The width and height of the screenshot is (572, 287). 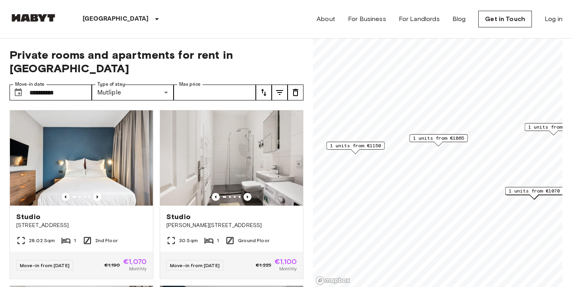 What do you see at coordinates (111, 84) in the screenshot?
I see `label: Type of stay` at bounding box center [111, 84].